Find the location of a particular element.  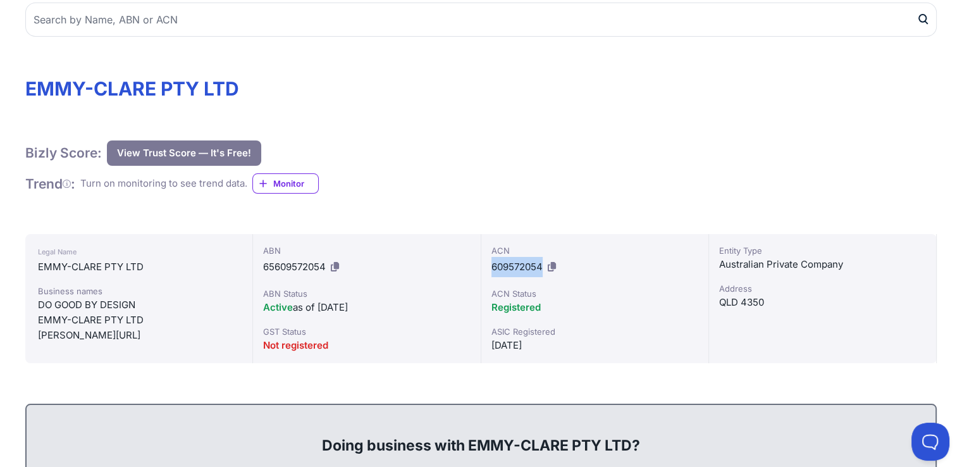

div: Legal Name is located at coordinates (138, 252).